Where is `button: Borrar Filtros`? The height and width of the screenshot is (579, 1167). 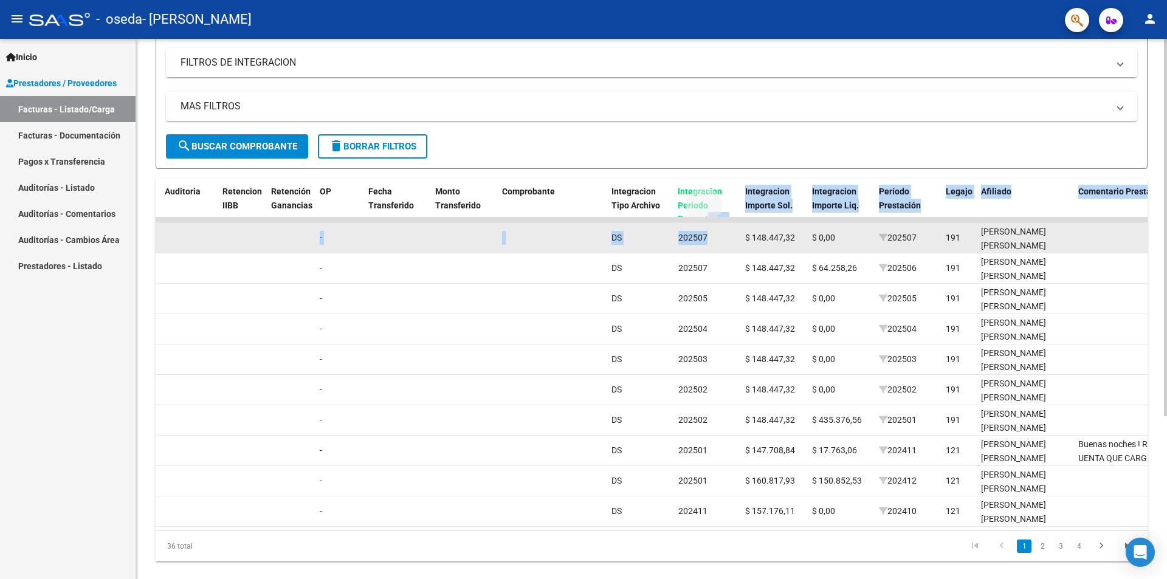
button: Borrar Filtros is located at coordinates (372, 146).